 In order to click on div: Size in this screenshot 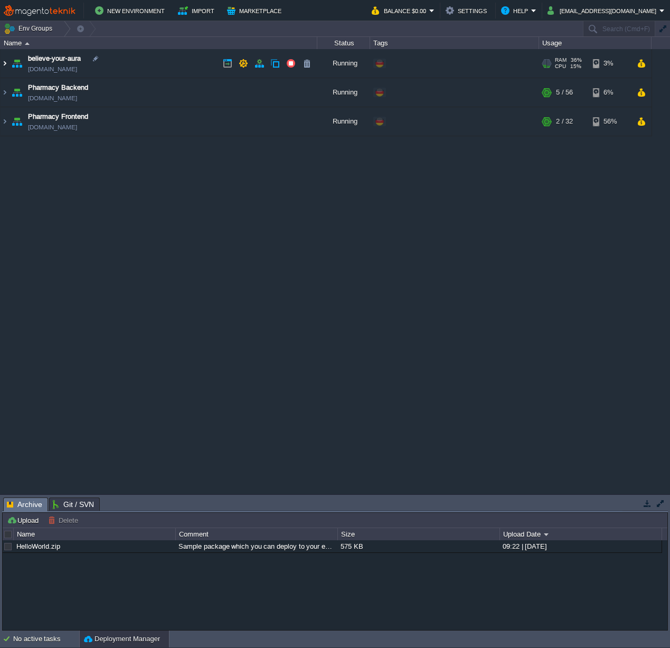, I will do `click(419, 534)`.